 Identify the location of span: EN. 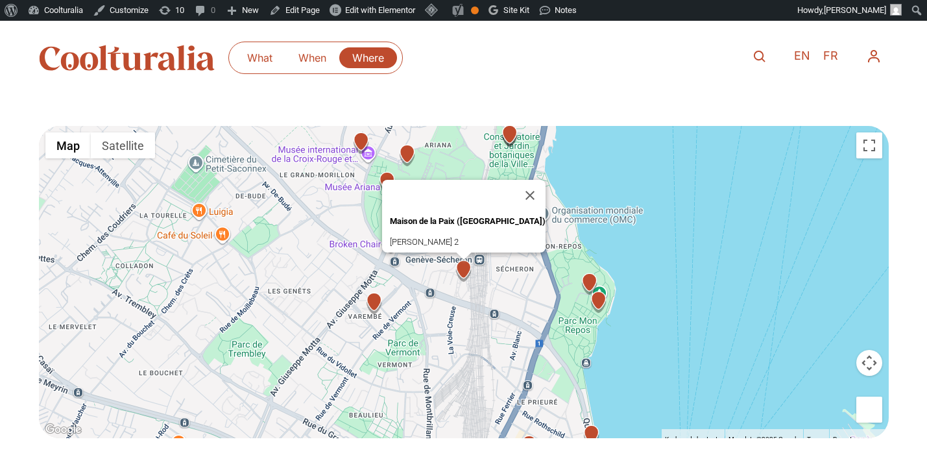
(802, 56).